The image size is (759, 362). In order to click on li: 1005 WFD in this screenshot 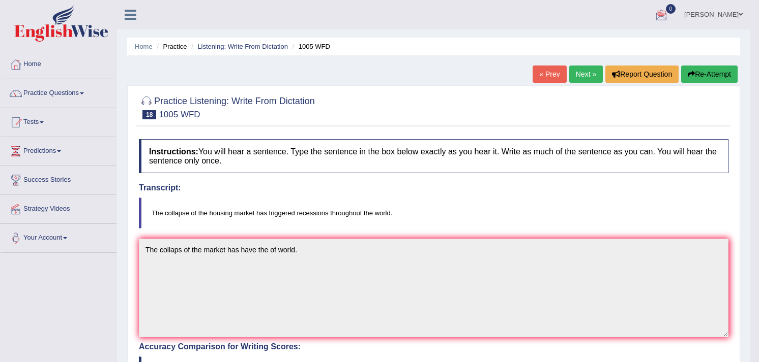, I will do `click(310, 46)`.